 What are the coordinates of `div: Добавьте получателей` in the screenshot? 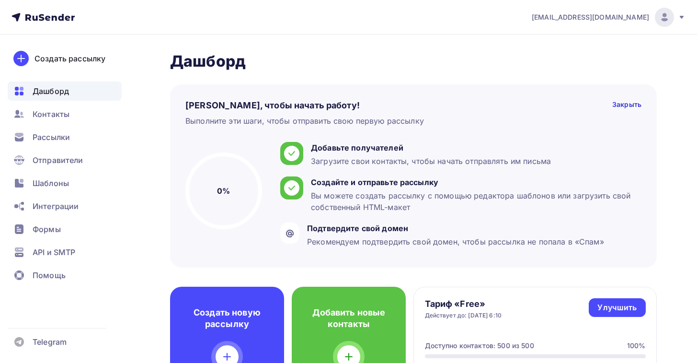 It's located at (431, 147).